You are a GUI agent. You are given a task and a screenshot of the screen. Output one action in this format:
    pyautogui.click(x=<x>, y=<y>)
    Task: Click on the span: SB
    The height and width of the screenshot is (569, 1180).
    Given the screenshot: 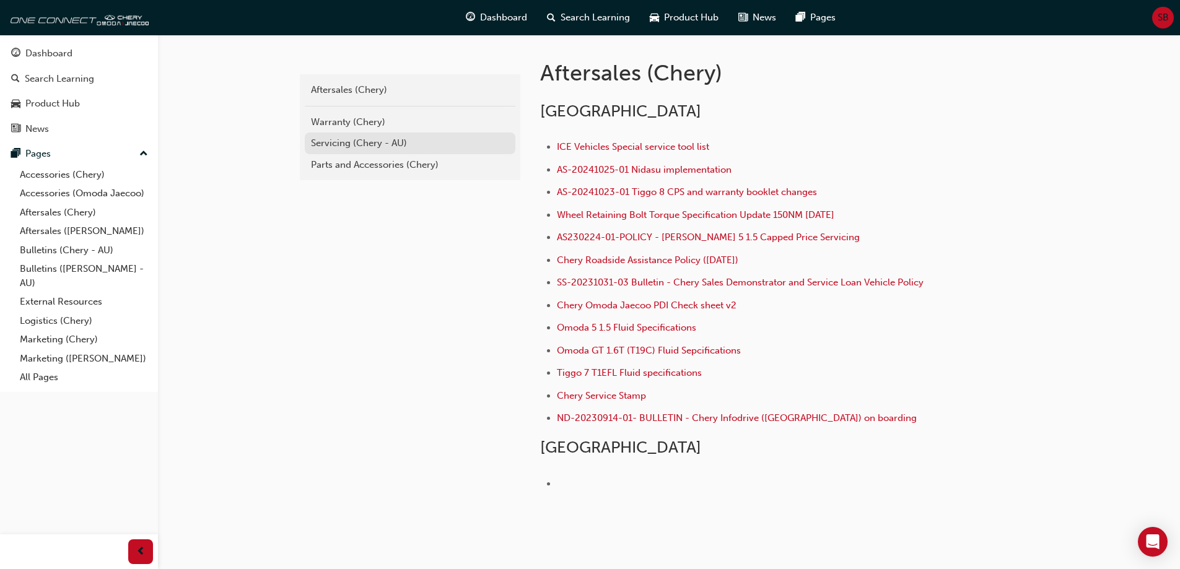 What is the action you would take?
    pyautogui.click(x=1163, y=17)
    